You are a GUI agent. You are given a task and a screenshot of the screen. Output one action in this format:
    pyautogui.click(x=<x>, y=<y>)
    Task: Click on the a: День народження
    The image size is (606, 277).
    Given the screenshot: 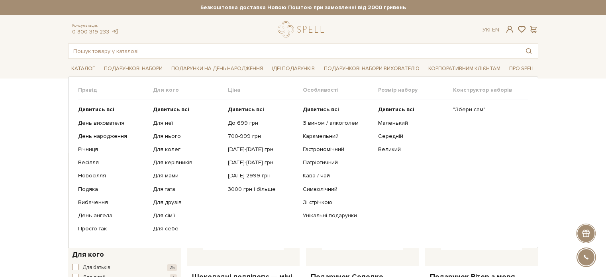 What is the action you would take?
    pyautogui.click(x=112, y=136)
    